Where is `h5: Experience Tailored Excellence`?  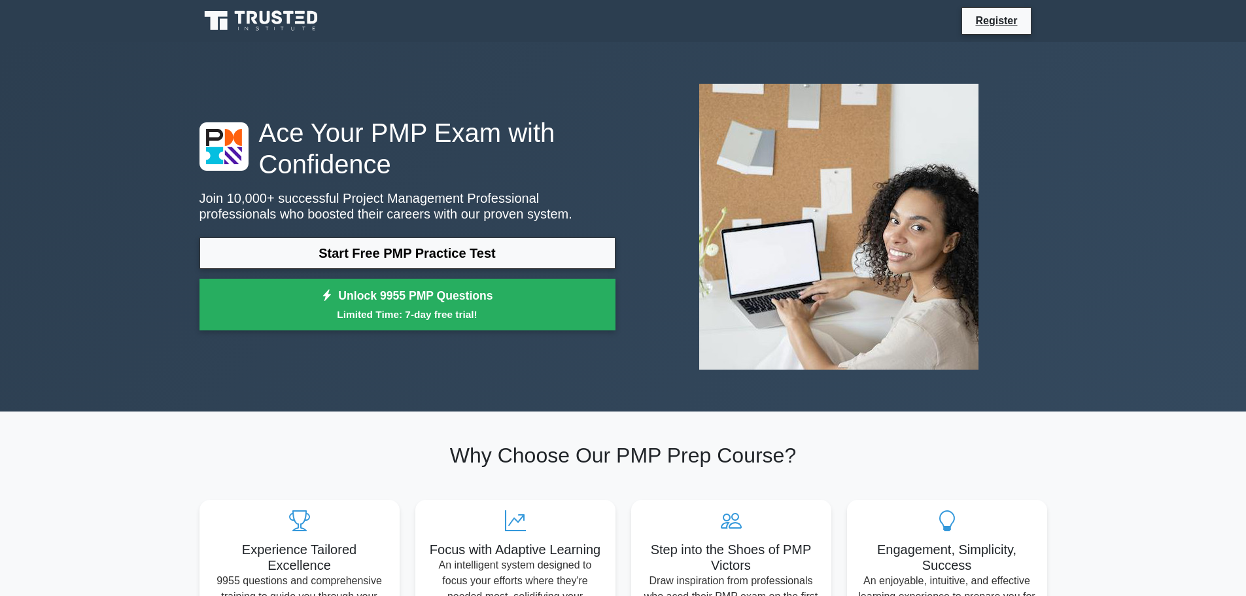 h5: Experience Tailored Excellence is located at coordinates (300, 557).